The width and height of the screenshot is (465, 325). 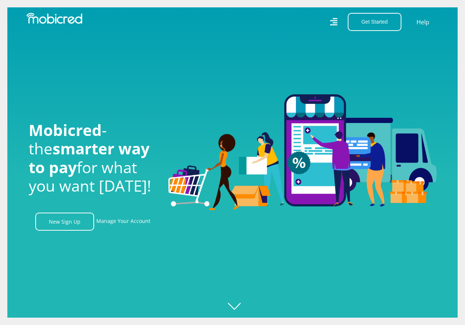 What do you see at coordinates (375, 22) in the screenshot?
I see `button: Get Started` at bounding box center [375, 22].